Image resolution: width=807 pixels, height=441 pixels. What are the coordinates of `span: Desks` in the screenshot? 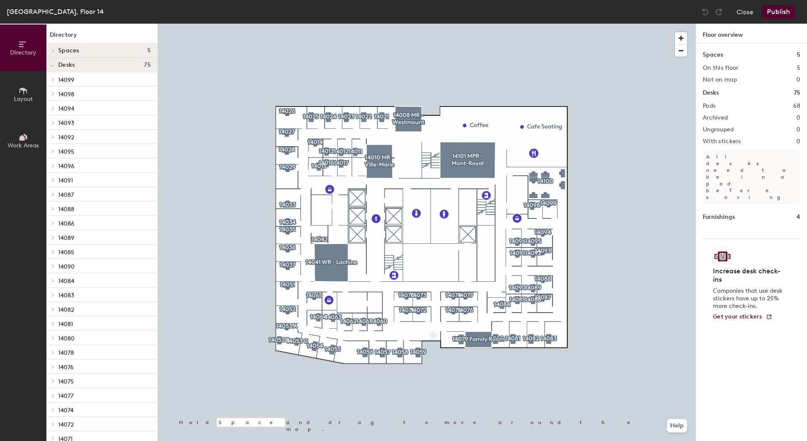 It's located at (66, 65).